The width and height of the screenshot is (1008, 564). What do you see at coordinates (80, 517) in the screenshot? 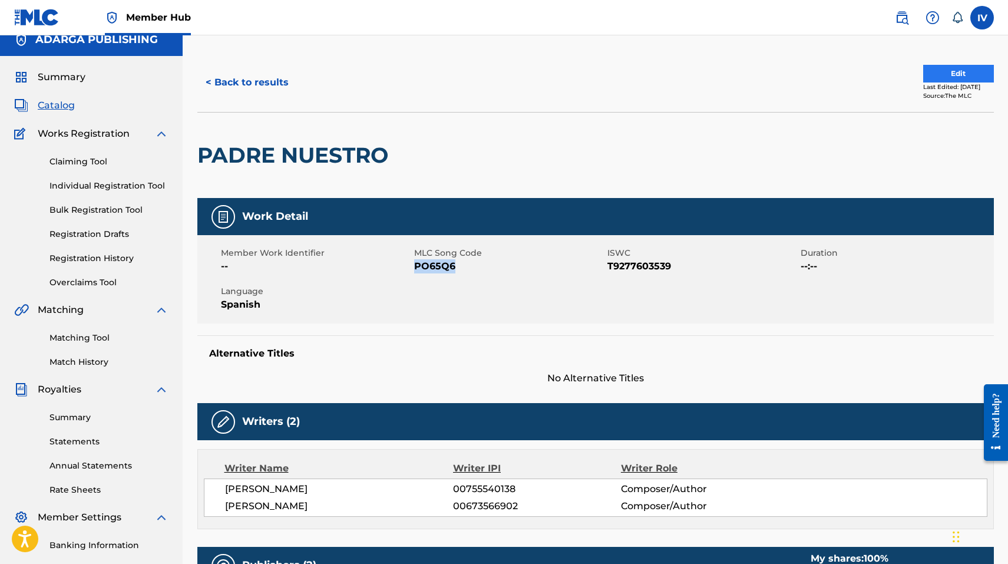
I see `span: Member Settings` at bounding box center [80, 517].